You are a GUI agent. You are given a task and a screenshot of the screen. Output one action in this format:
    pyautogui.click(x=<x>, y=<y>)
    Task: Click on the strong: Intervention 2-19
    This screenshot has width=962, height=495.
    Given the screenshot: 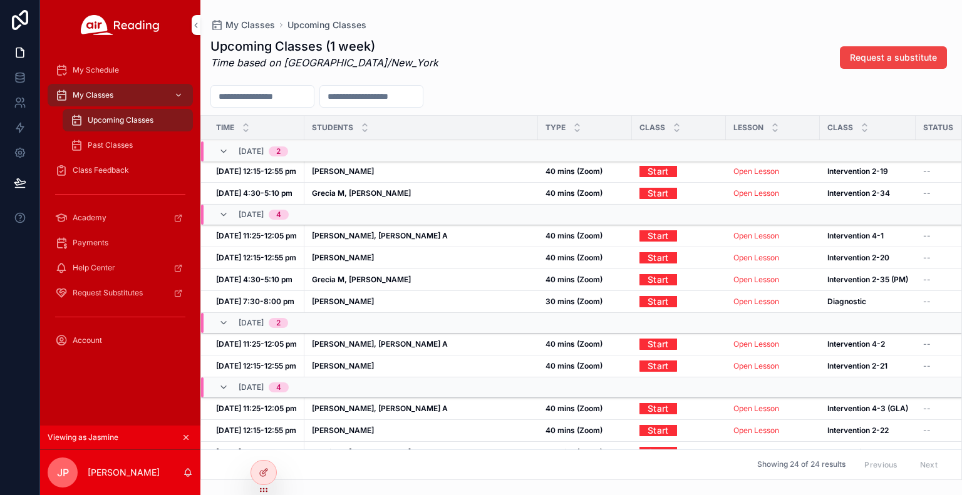 What is the action you would take?
    pyautogui.click(x=857, y=171)
    